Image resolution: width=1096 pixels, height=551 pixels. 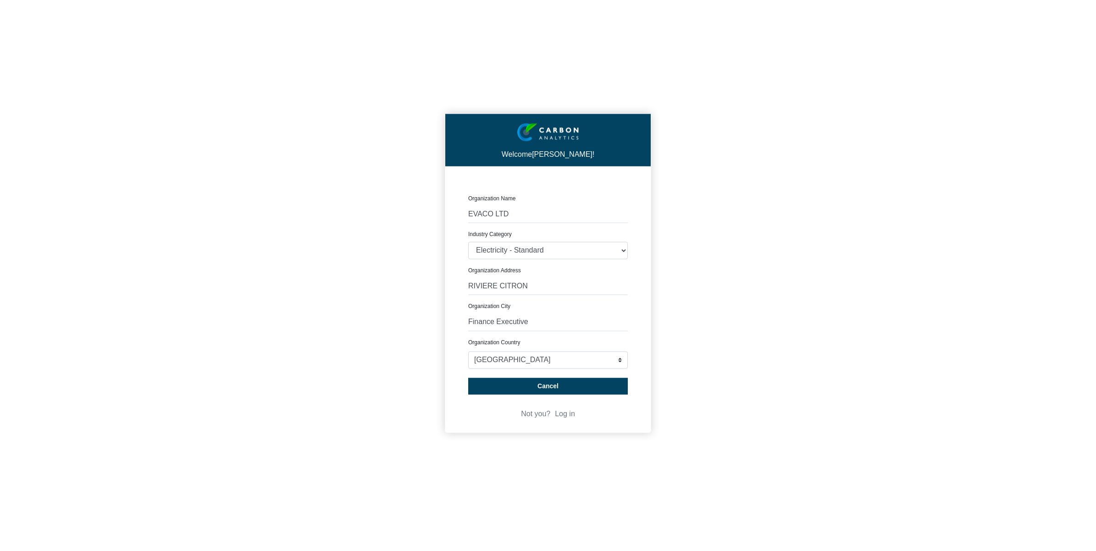 What do you see at coordinates (548, 287) in the screenshot?
I see `input: Organization address` at bounding box center [548, 287].